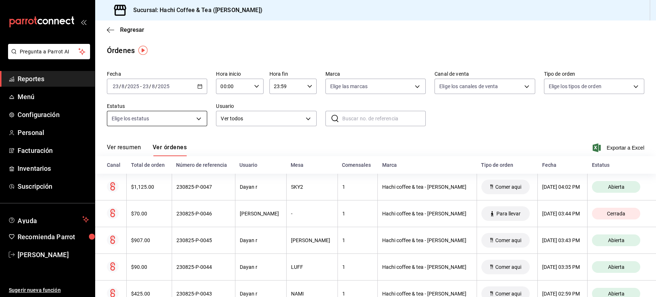  Describe the element at coordinates (147, 150) in the screenshot. I see `div: navigation tabs` at that location.